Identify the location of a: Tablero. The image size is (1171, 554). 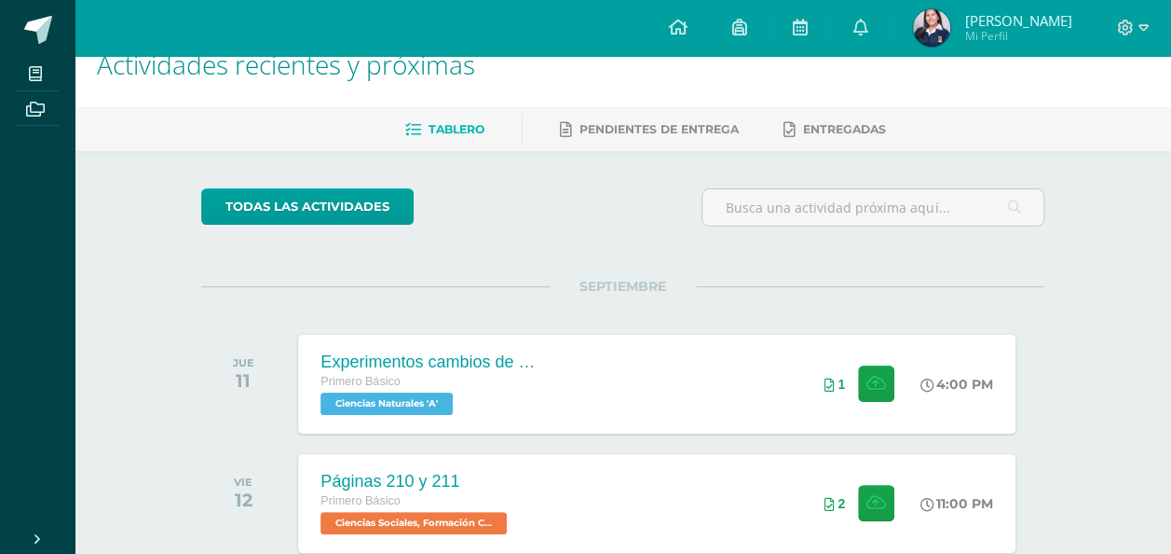
(445, 130).